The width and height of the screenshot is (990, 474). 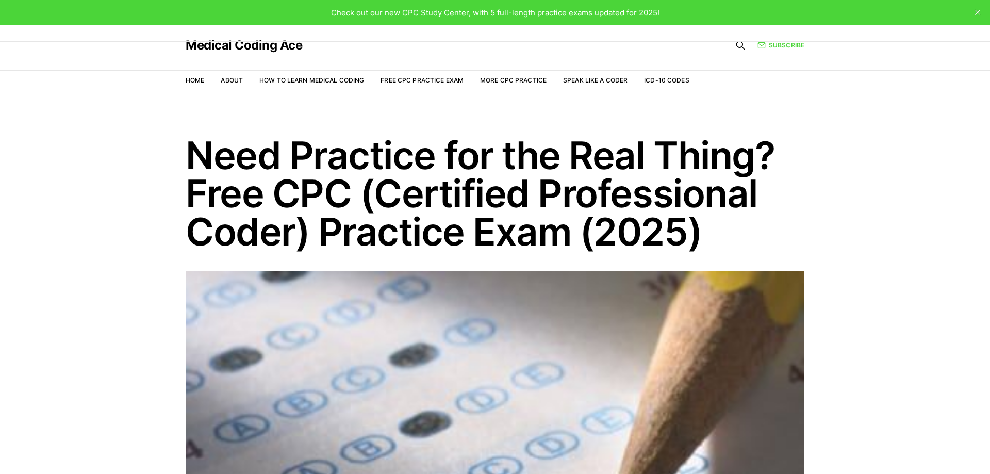 What do you see at coordinates (195, 80) in the screenshot?
I see `a: Home` at bounding box center [195, 80].